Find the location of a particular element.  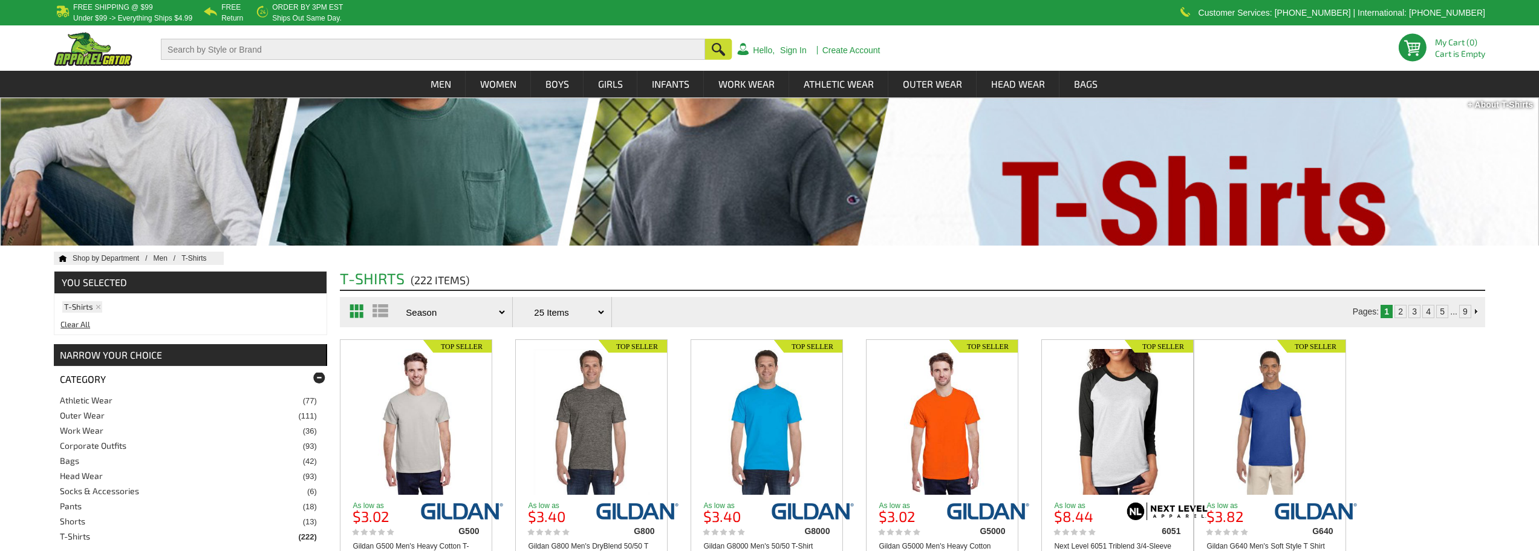

a: Infants is located at coordinates (670, 84).